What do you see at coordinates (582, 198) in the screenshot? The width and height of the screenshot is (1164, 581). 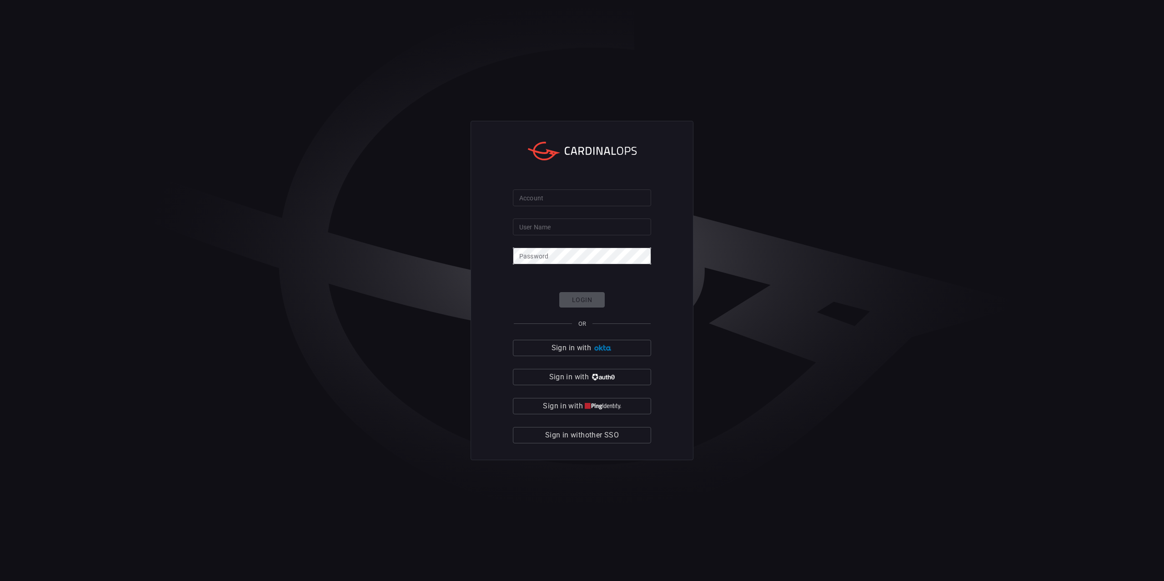 I see `input: Type your account` at bounding box center [582, 198].